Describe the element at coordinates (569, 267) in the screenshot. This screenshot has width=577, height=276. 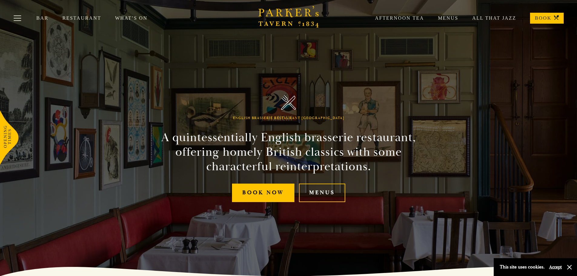
I see `button: Close and accept` at that location.